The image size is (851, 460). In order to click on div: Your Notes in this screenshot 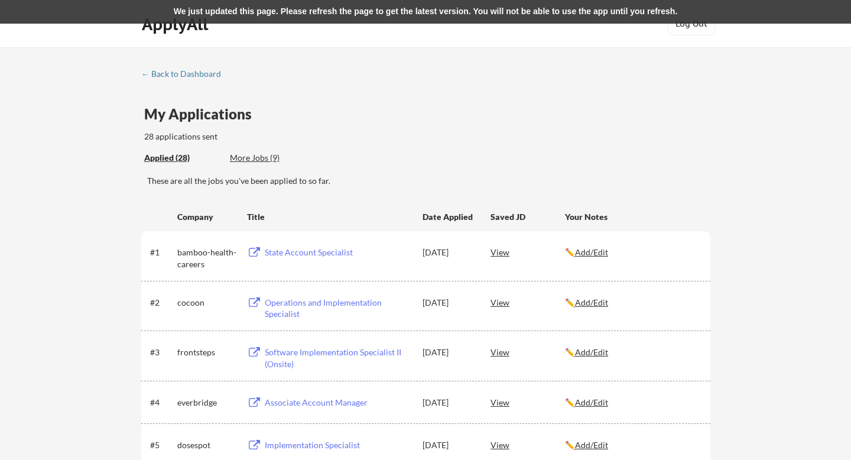, I will do `click(632, 217)`.